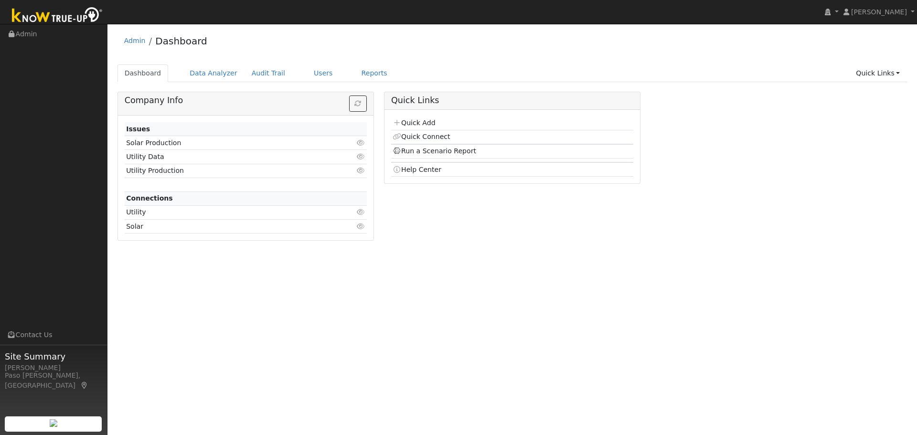 This screenshot has width=917, height=435. What do you see at coordinates (53, 356) in the screenshot?
I see `span: Site Summary` at bounding box center [53, 356].